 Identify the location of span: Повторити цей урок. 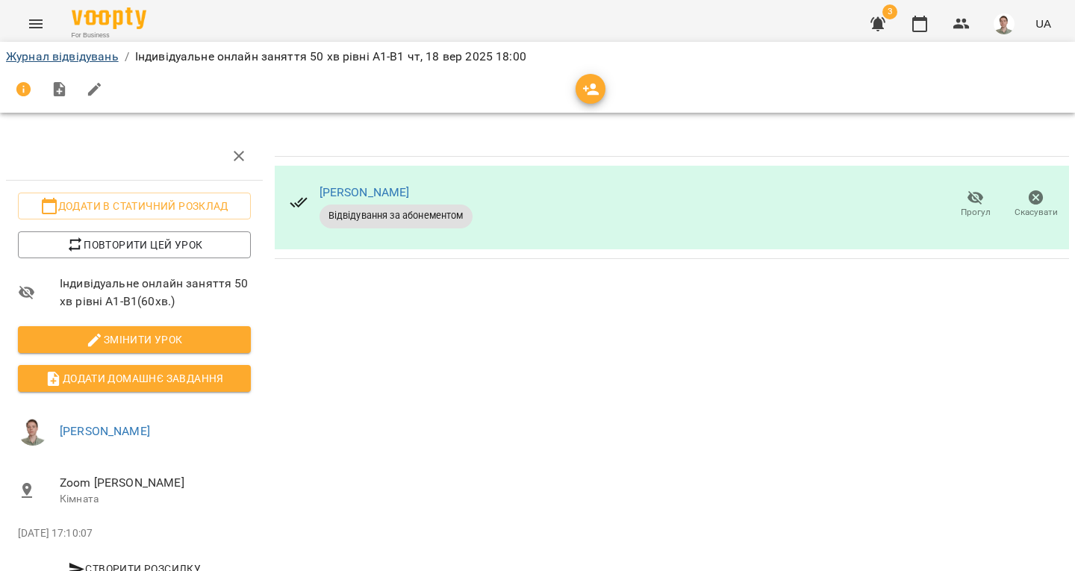
(134, 245).